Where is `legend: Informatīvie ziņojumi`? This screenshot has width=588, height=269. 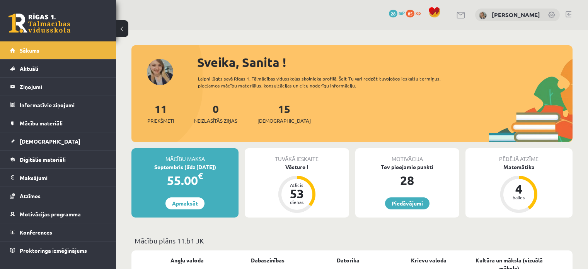
legend: Informatīvie ziņojumi is located at coordinates (63, 105).